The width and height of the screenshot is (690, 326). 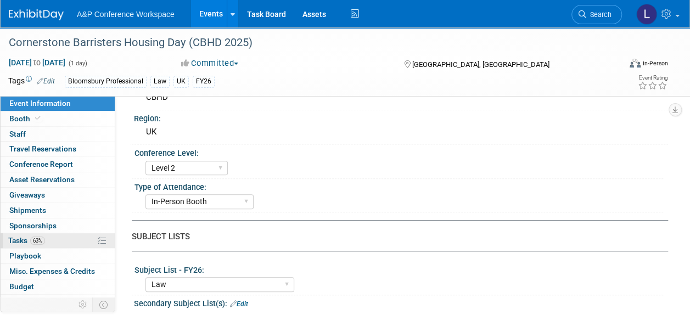 What do you see at coordinates (58, 164) in the screenshot?
I see `a: Conference Report` at bounding box center [58, 164].